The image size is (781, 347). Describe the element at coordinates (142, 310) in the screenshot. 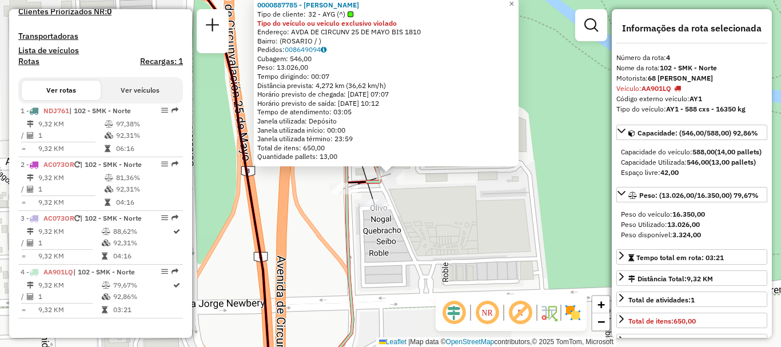

I see `td: 03:21` at that location.